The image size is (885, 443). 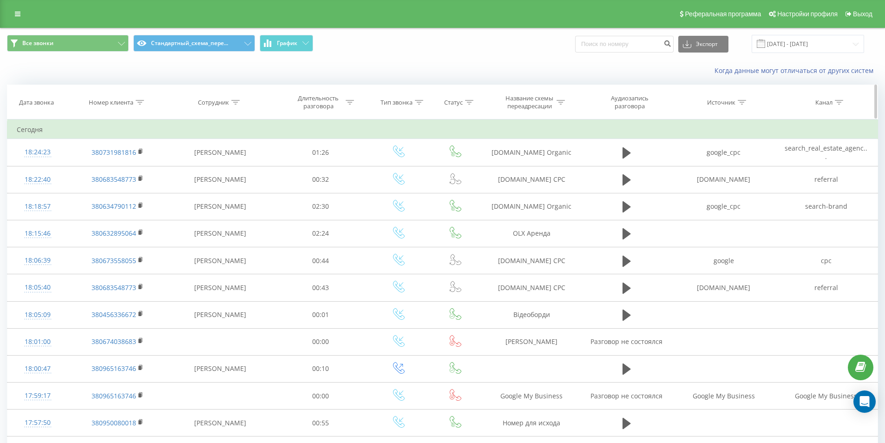 What do you see at coordinates (321, 152) in the screenshot?
I see `td: 01:26` at bounding box center [321, 152].